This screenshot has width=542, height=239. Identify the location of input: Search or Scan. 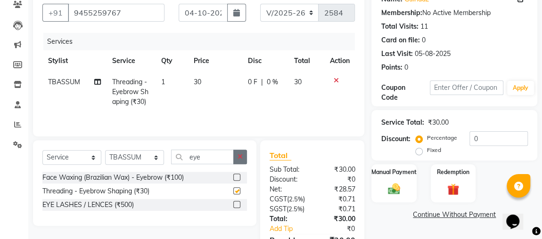
(202, 157).